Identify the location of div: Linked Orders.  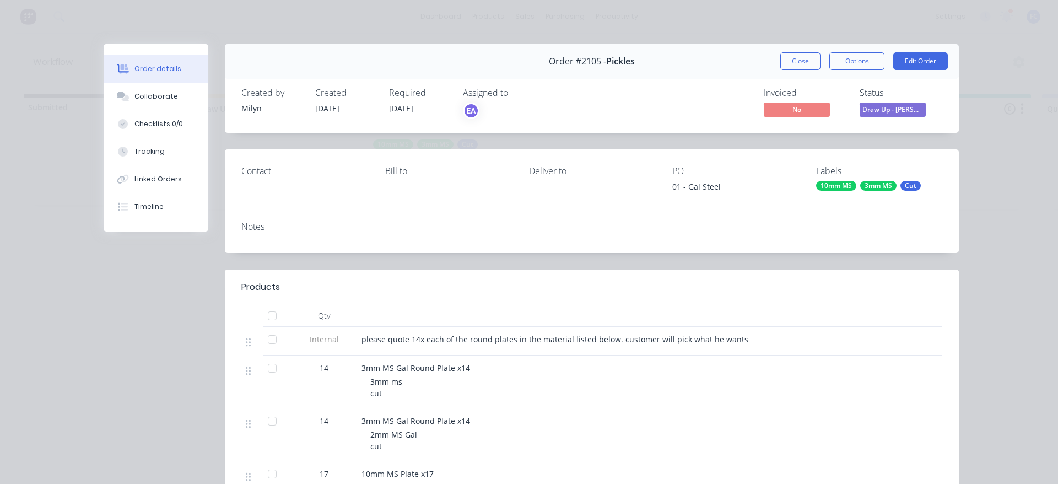
(158, 179).